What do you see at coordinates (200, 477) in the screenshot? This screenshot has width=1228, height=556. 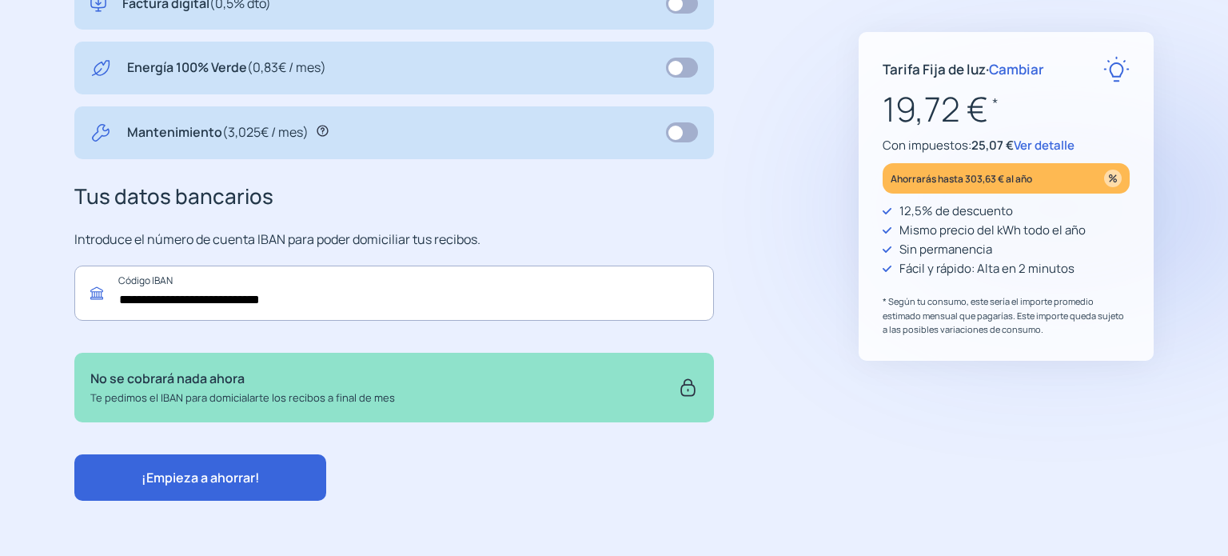 I see `button: ¡Empieza a ahorrar!` at bounding box center [200, 477].